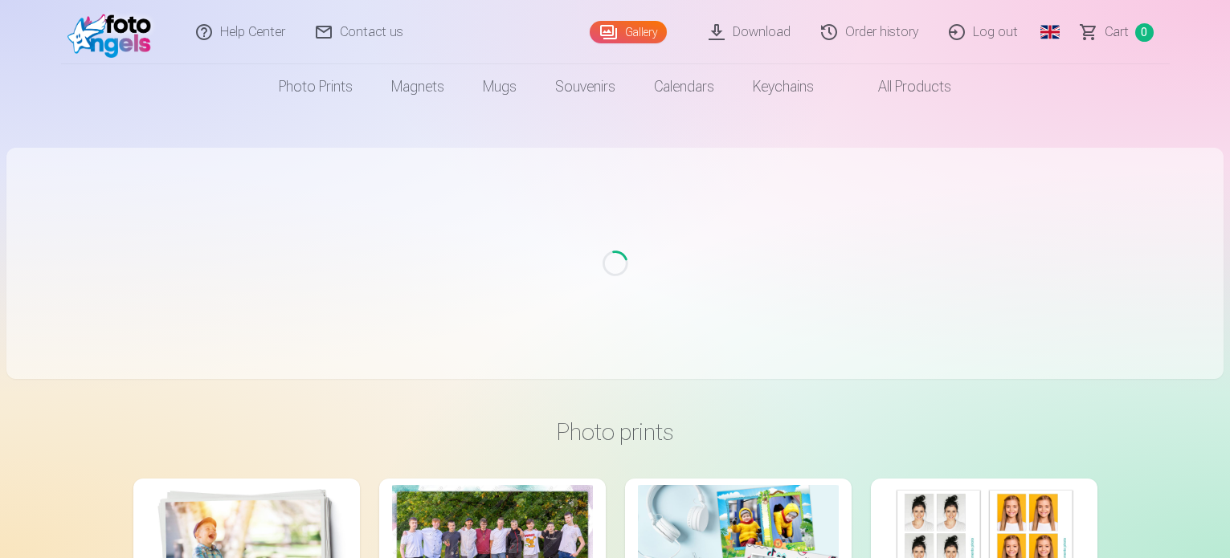 This screenshot has width=1230, height=558. Describe the element at coordinates (1117, 32) in the screenshot. I see `span: Сart` at that location.